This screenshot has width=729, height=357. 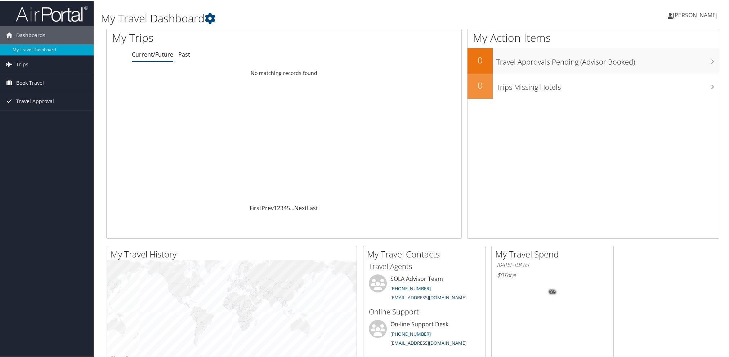 What do you see at coordinates (608, 85) in the screenshot?
I see `h3: Trips Missing Hotels` at bounding box center [608, 85].